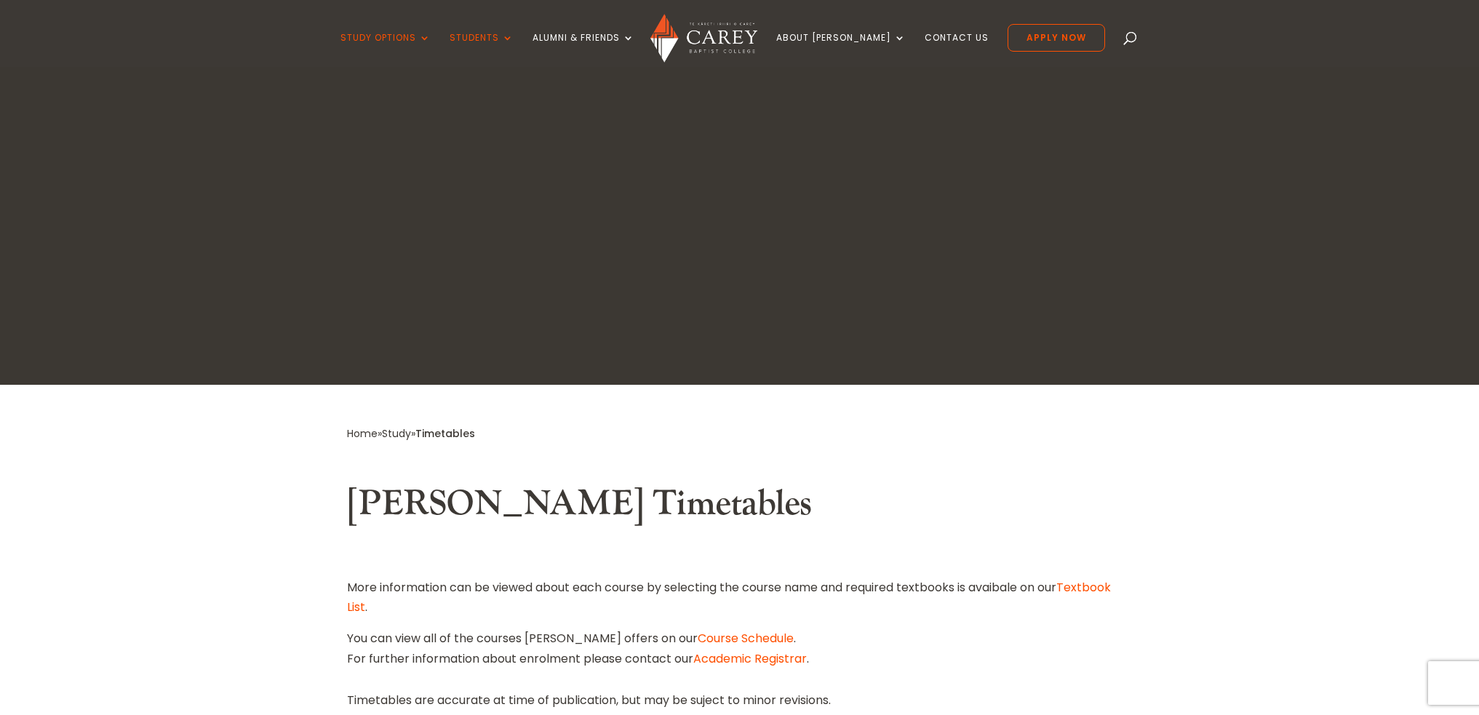 The height and width of the screenshot is (715, 1479). What do you see at coordinates (396, 433) in the screenshot?
I see `a: Study` at bounding box center [396, 433].